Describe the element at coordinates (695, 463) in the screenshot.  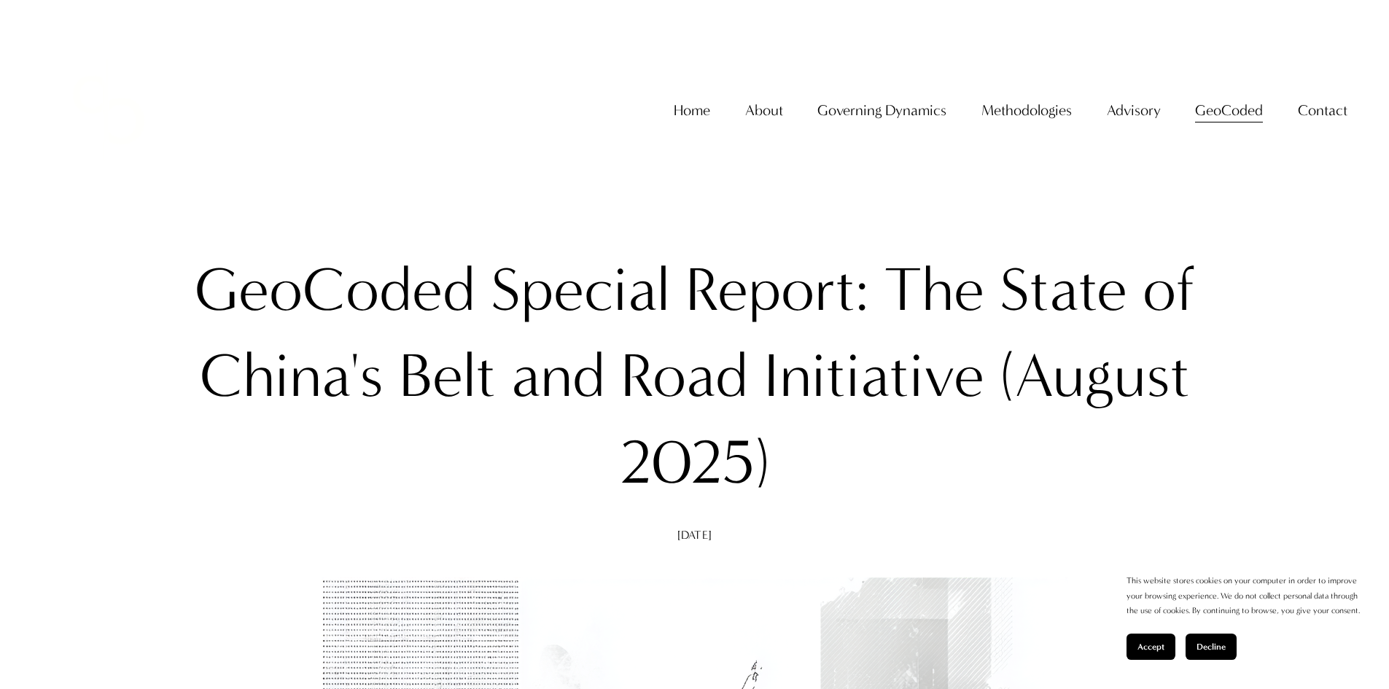
I see `div: 2025)` at that location.